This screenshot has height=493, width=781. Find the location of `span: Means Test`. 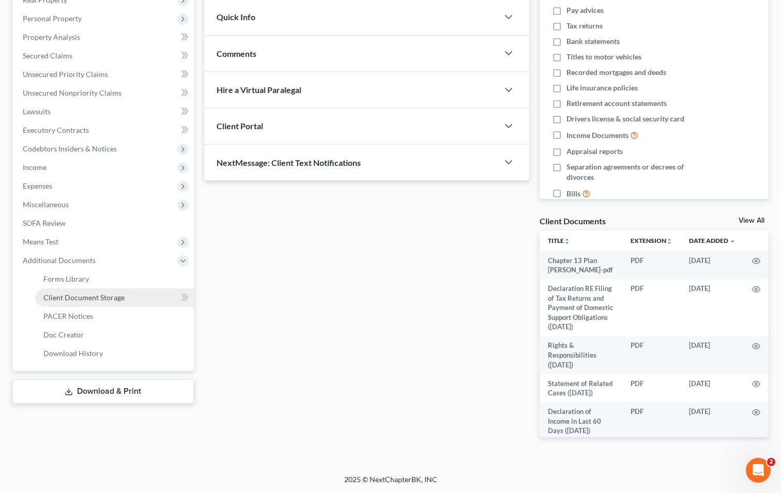

span: Means Test is located at coordinates (40, 241).